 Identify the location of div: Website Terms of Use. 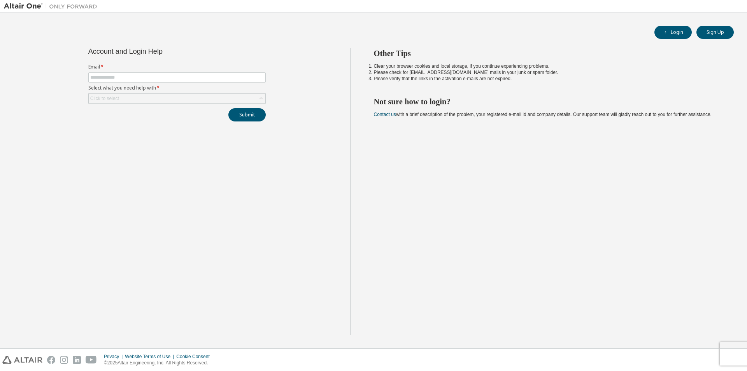
(150, 356).